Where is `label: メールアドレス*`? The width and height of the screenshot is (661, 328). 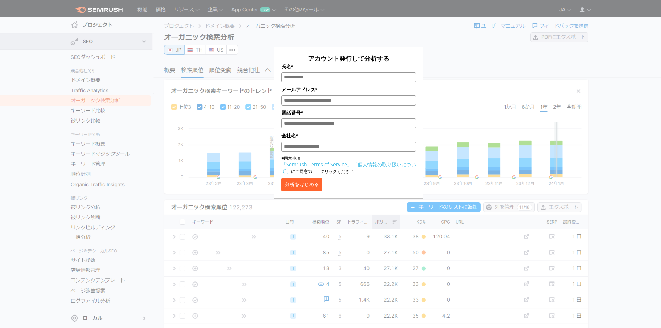 label: メールアドレス* is located at coordinates (349, 90).